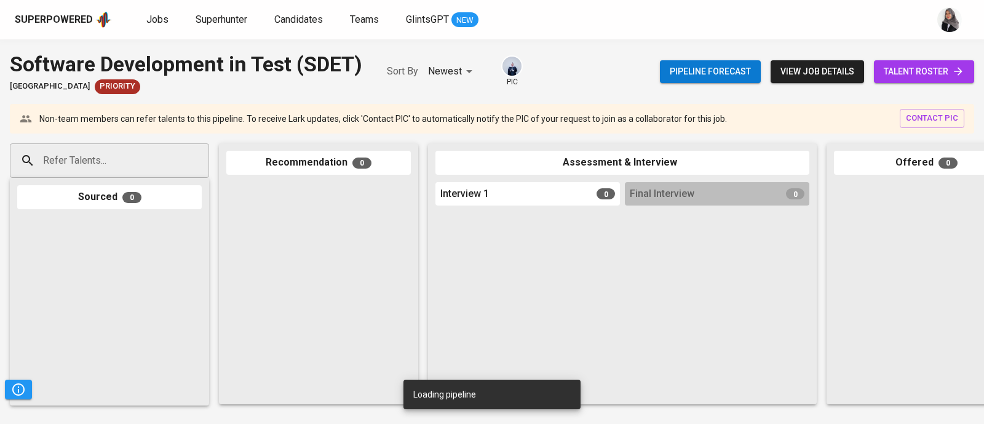 The width and height of the screenshot is (984, 424). Describe the element at coordinates (465, 20) in the screenshot. I see `span: NEW` at that location.